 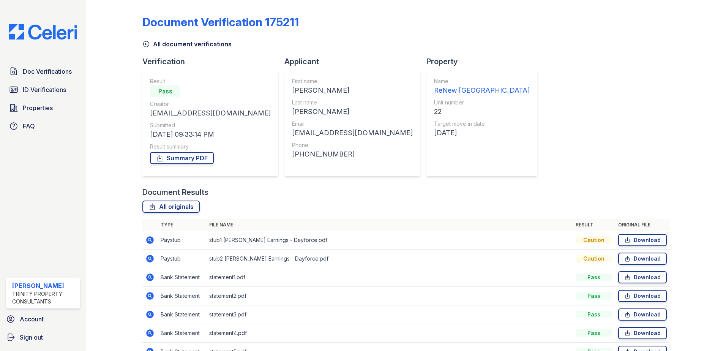 What do you see at coordinates (43, 90) in the screenshot?
I see `a: ID Verifications` at bounding box center [43, 90].